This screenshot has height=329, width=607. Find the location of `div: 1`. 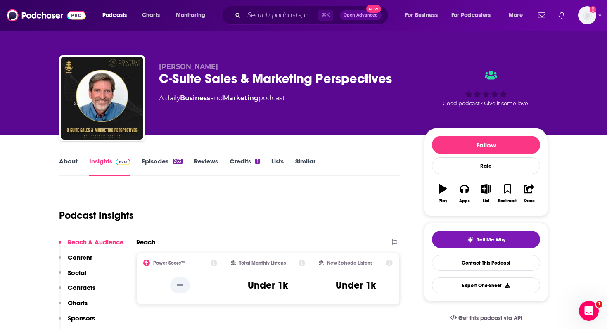

div: 1 is located at coordinates (257, 161).